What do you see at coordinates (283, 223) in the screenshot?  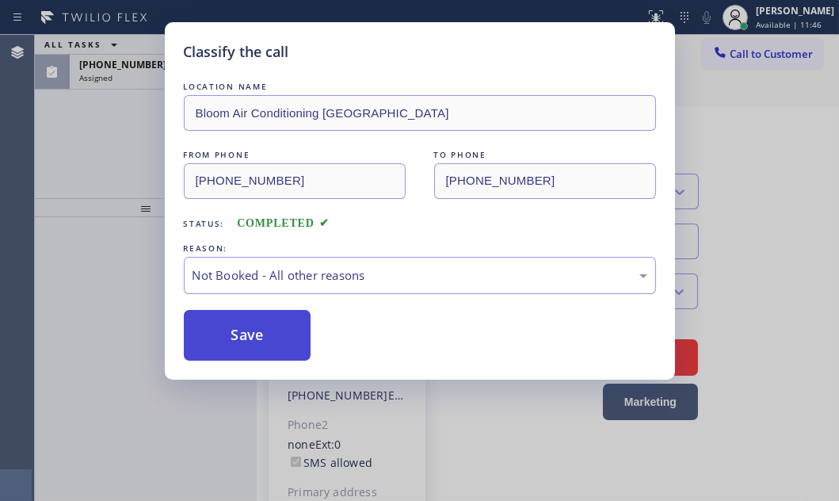 I see `span: COMPLETED` at bounding box center [283, 223].